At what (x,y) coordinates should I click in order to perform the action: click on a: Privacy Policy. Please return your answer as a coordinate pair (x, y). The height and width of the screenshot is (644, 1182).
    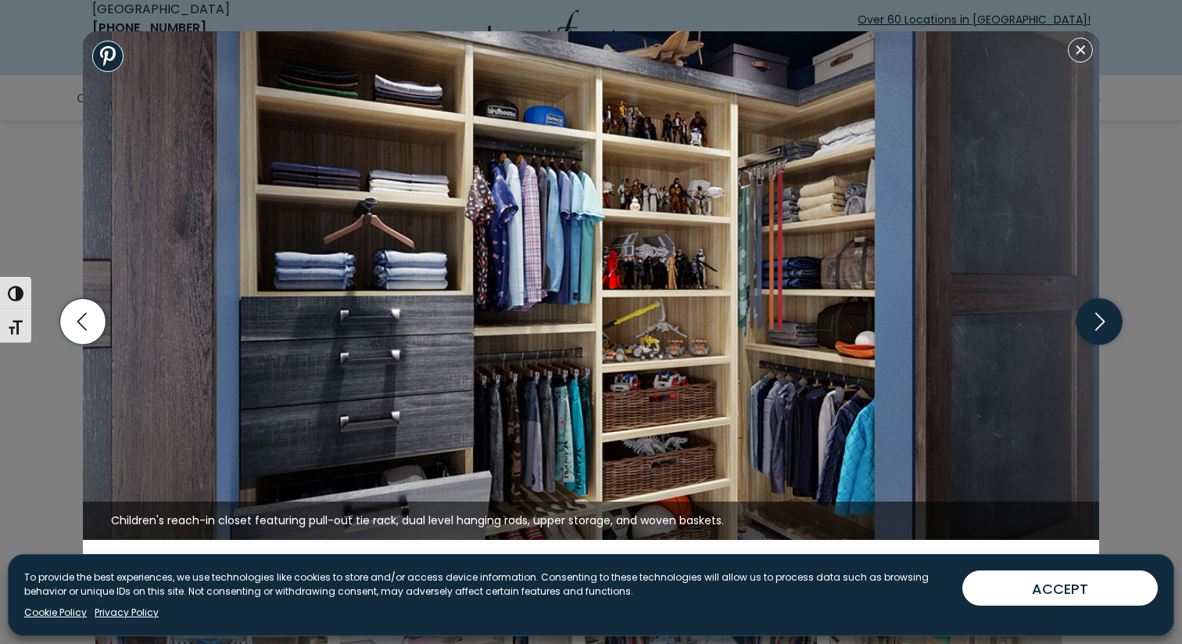
    Looking at the image, I should click on (127, 612).